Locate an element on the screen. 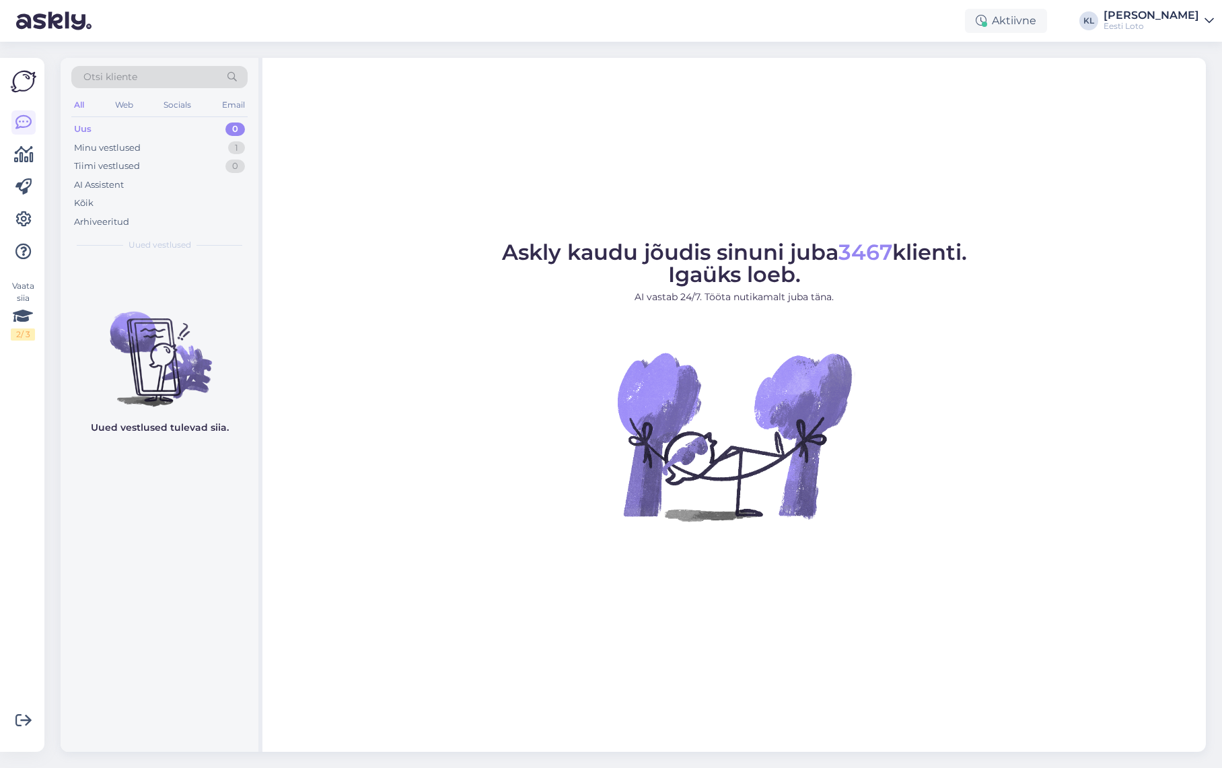  img: No Chat active is located at coordinates (734, 436).